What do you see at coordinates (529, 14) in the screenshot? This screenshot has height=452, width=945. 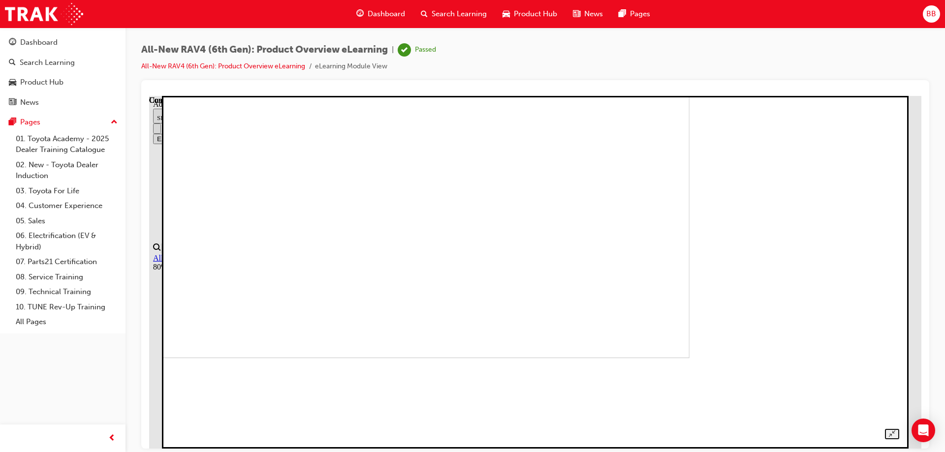 I see `a: car-iconProduct Hub` at bounding box center [529, 14].